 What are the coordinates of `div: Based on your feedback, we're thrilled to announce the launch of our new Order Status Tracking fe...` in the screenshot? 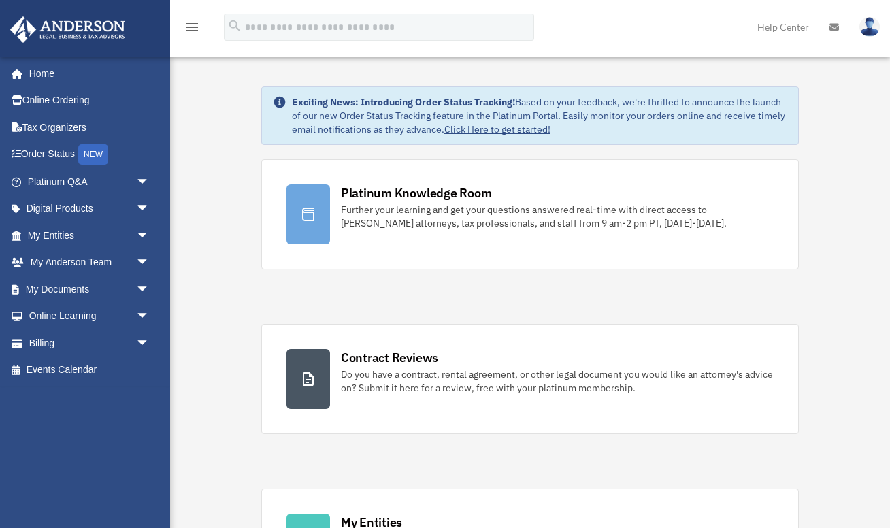 It's located at (540, 116).